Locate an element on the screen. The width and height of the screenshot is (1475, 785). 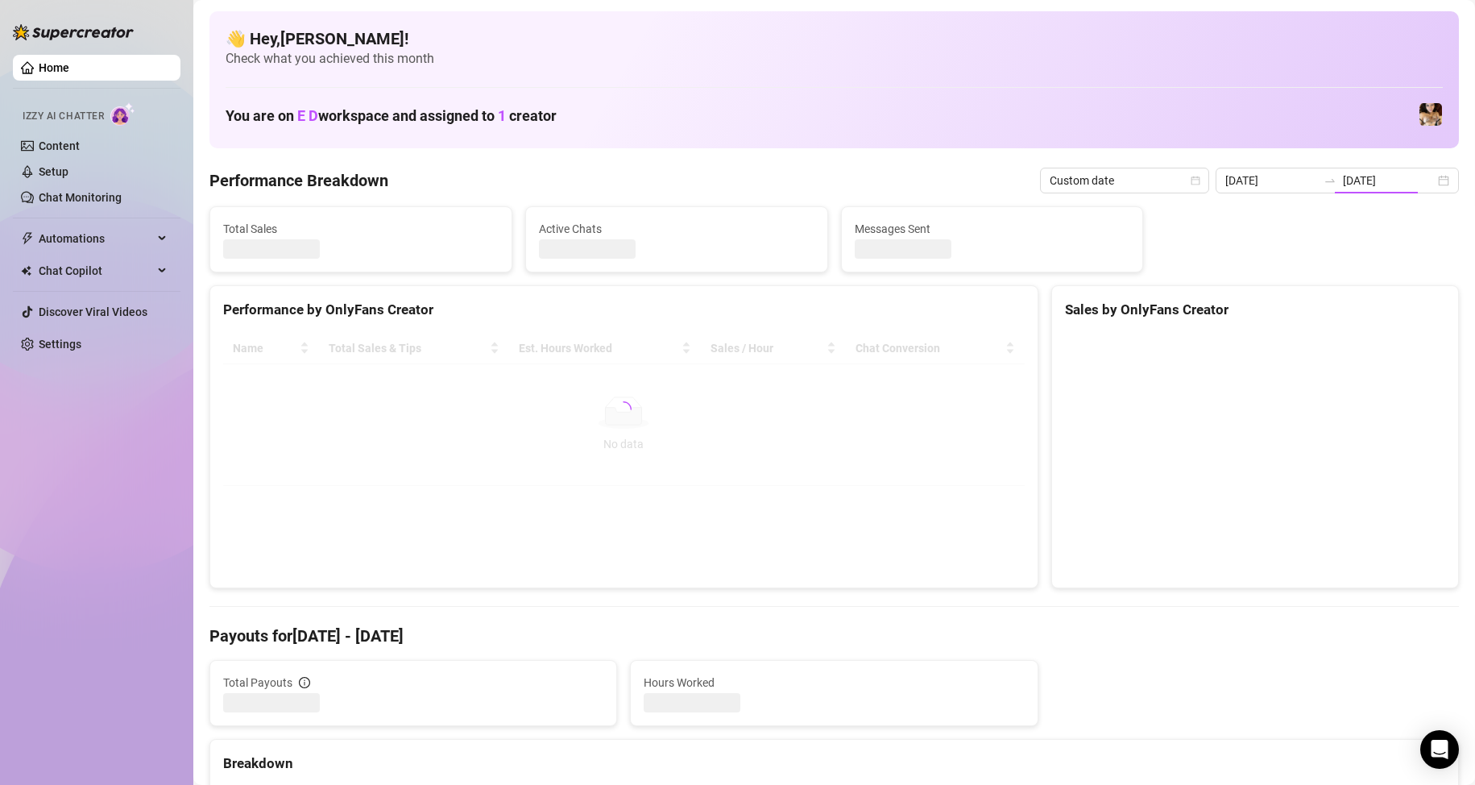
div: Sales by OnlyFans Creator is located at coordinates (1255, 309).